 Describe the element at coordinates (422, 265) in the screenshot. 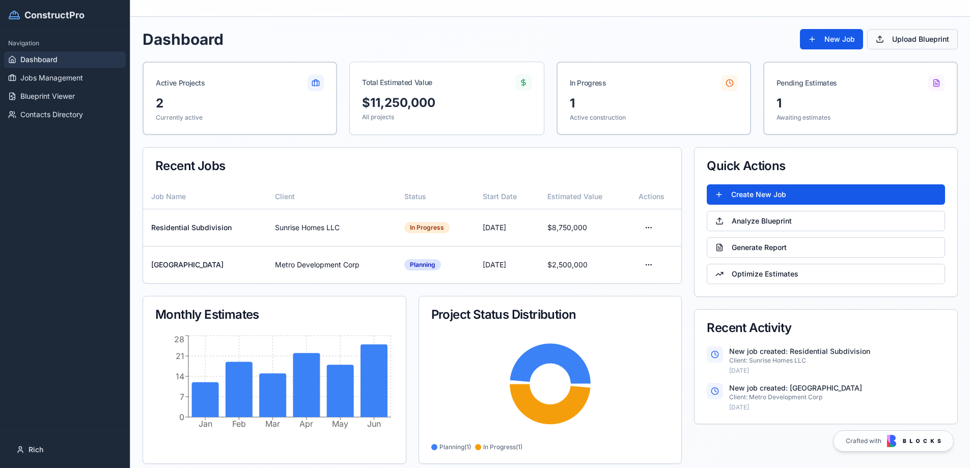

I see `div: Planning` at that location.